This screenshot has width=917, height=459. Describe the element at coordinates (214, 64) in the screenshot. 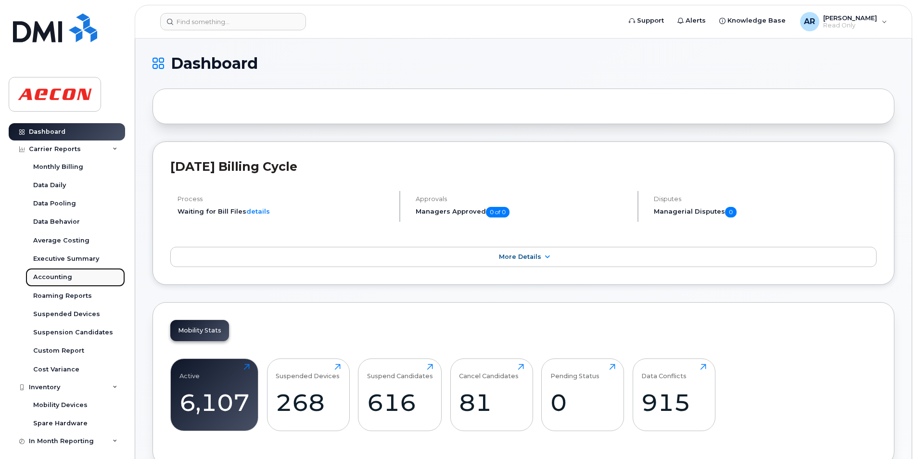

I see `span: Dashboard` at that location.